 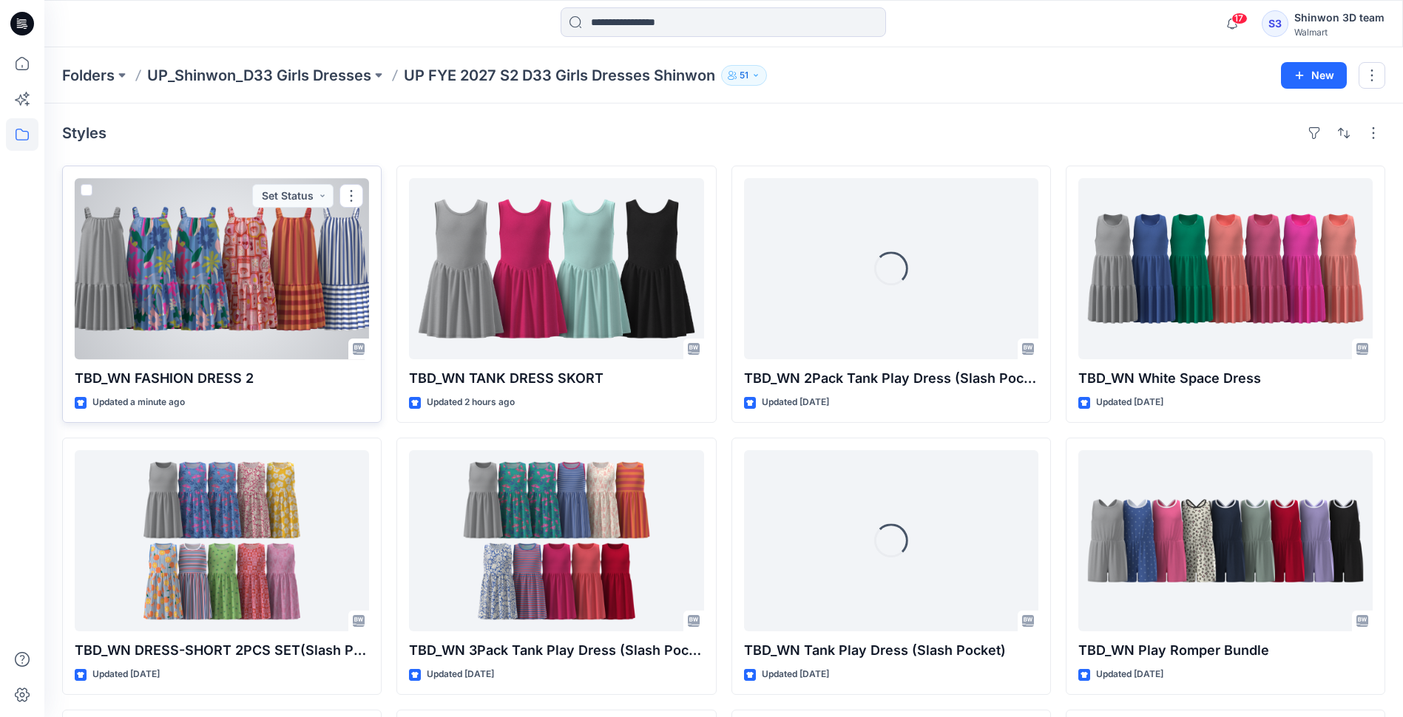 What do you see at coordinates (1226, 269) in the screenshot?
I see `a: TBD_WN White Space Dress` at bounding box center [1226, 269].